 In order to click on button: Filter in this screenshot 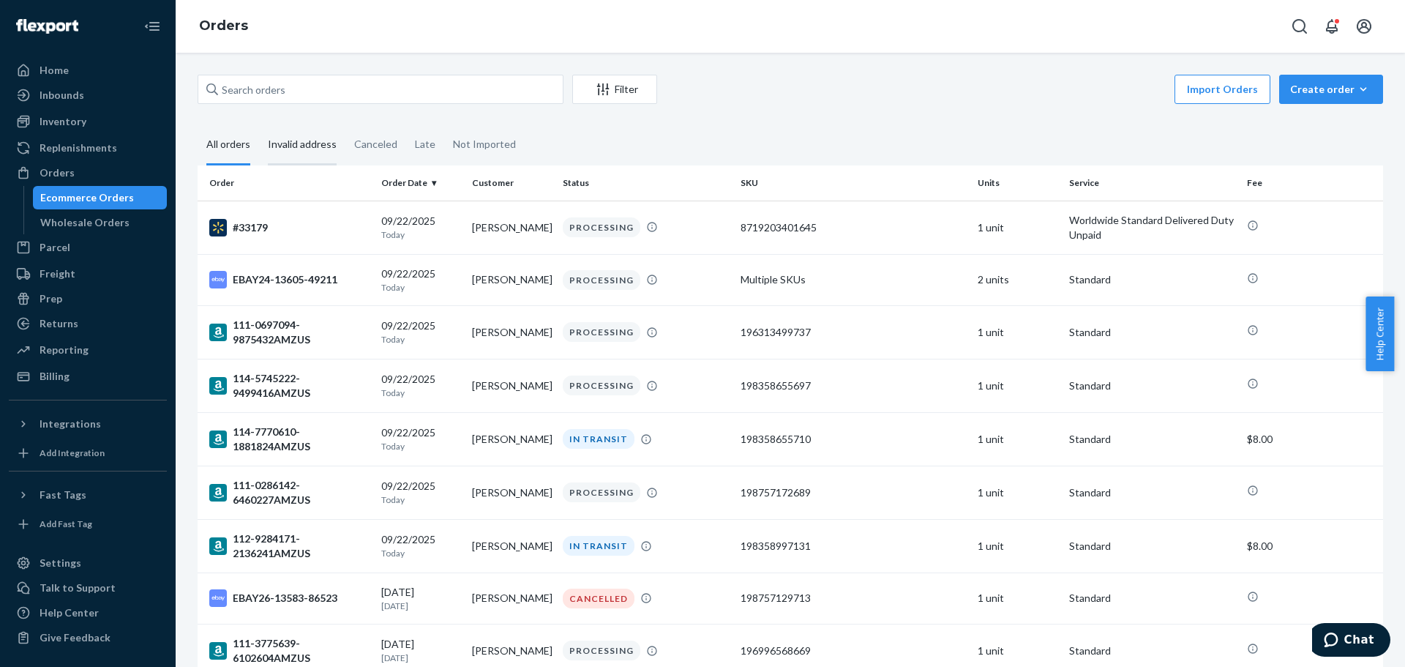, I will do `click(615, 89)`.